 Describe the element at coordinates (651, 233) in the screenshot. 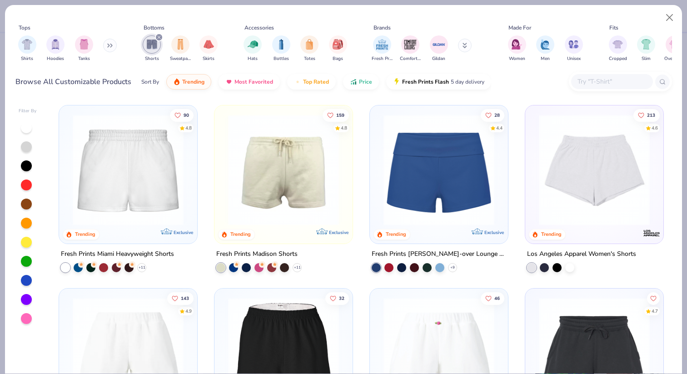

I see `img: Los Angeles Apparel logo` at that location.